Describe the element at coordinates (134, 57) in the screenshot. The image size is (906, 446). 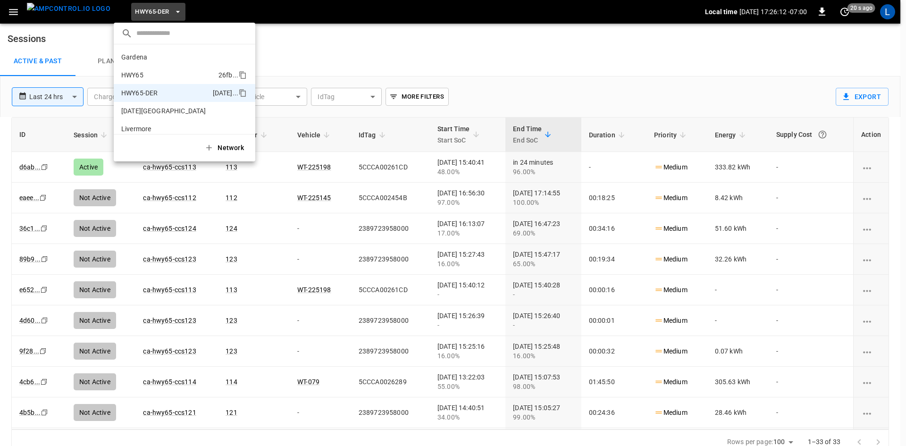
I see `p: Gardena` at that location.